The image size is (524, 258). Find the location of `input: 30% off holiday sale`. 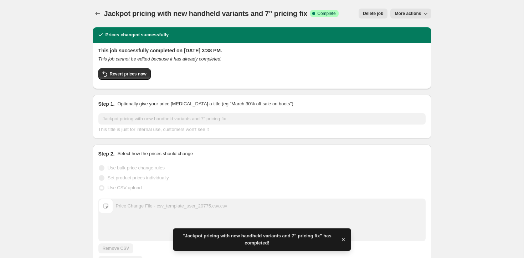

input: 30% off holiday sale is located at coordinates (262, 119).